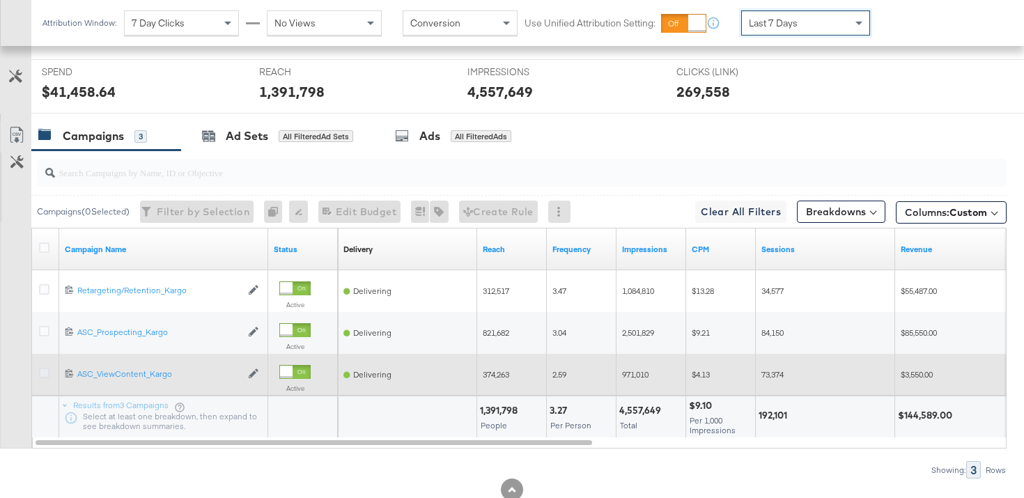 The height and width of the screenshot is (498, 1024). Describe the element at coordinates (969, 213) in the screenshot. I see `span: Custom` at that location.